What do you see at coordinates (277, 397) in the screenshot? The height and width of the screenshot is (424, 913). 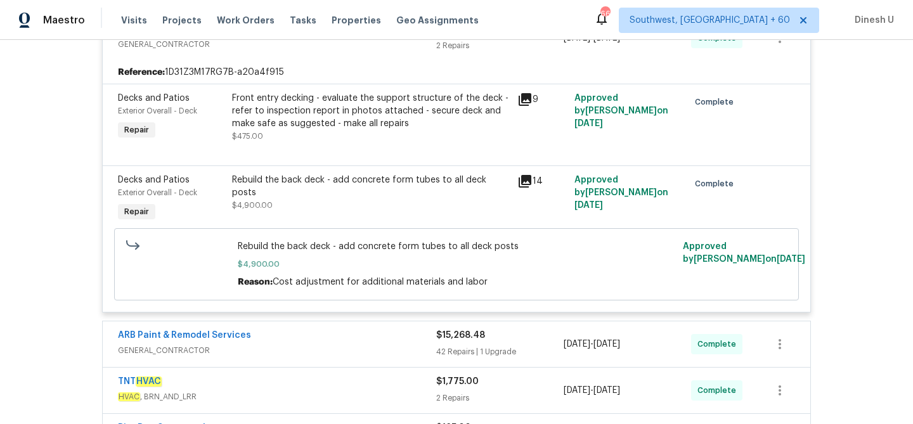 I see `span: , BRN_AND_LRR` at bounding box center [277, 397].